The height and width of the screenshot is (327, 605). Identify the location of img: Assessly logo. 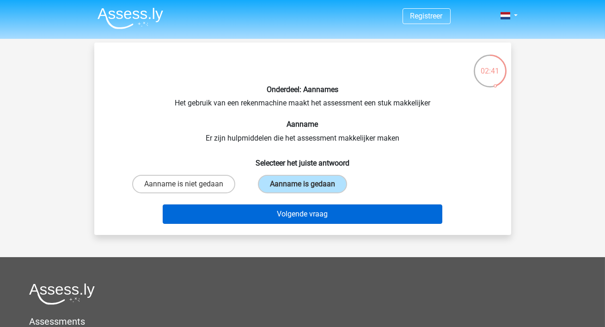
(62, 294).